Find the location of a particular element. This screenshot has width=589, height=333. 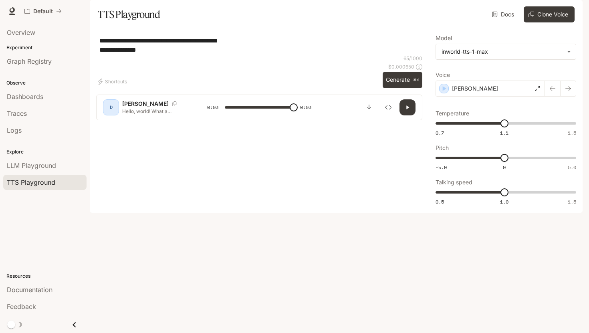

div: D is located at coordinates (111, 107).